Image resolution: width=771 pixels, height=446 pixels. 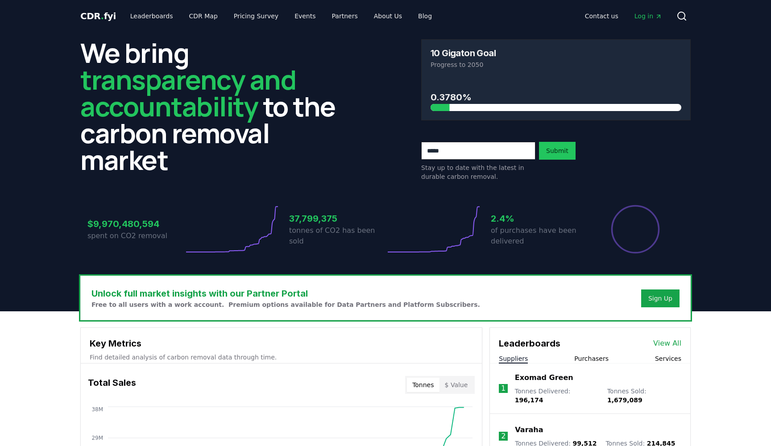 What do you see at coordinates (530, 344) in the screenshot?
I see `h3: Leaderboards` at bounding box center [530, 344].